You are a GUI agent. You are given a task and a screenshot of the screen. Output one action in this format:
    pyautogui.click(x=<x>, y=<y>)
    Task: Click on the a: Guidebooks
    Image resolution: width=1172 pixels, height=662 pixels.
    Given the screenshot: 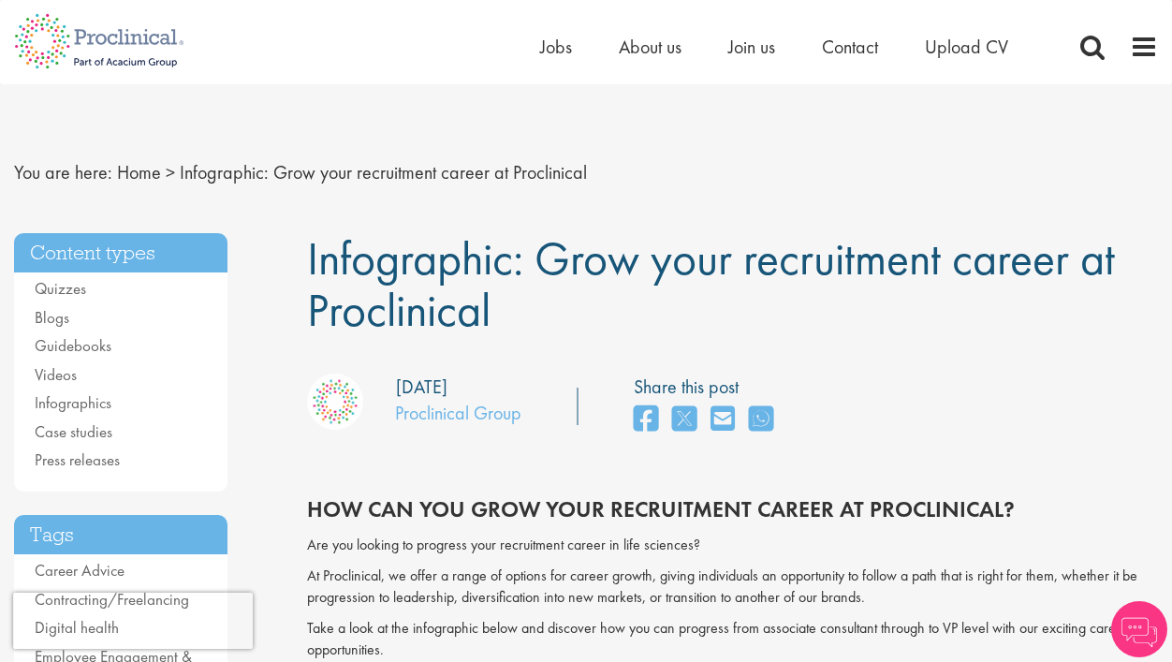 What is the action you would take?
    pyautogui.click(x=73, y=345)
    